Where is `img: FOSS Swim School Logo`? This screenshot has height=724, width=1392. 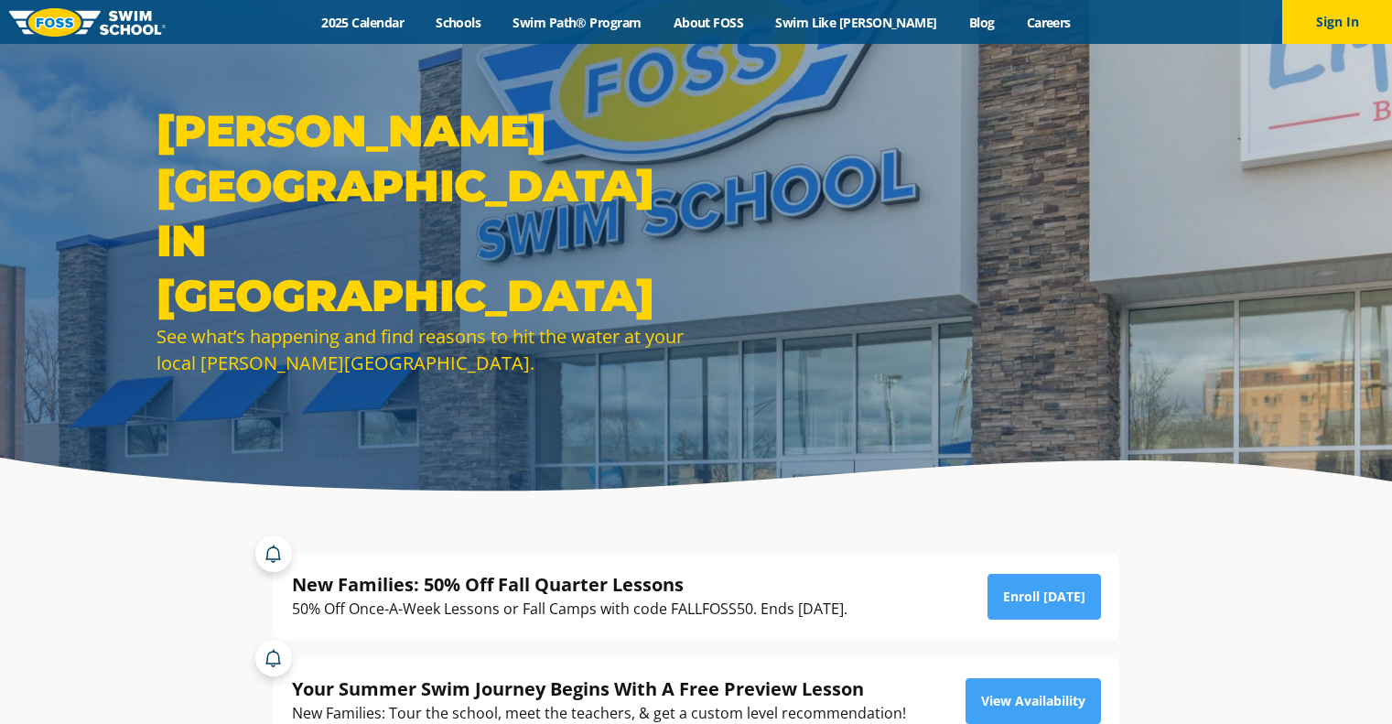 img: FOSS Swim School Logo is located at coordinates (87, 22).